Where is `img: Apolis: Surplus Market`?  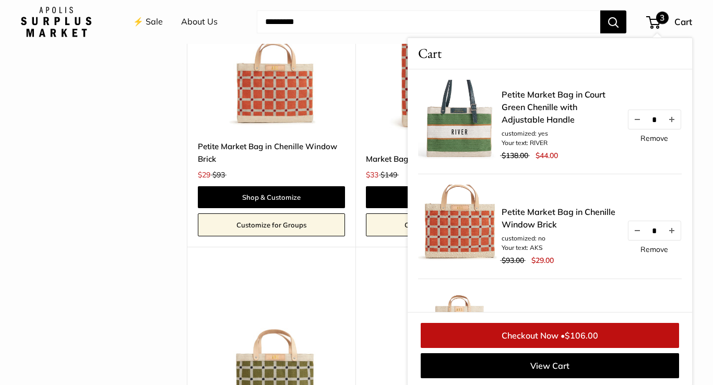 img: Apolis: Surplus Market is located at coordinates (56, 22).